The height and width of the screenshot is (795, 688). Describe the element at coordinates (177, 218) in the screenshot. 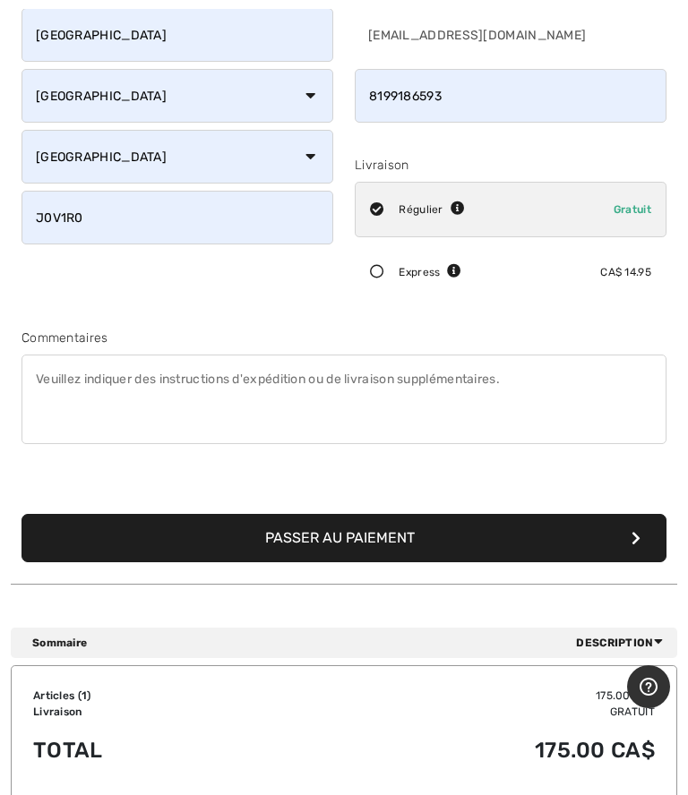

I see `input: Code Postal` at that location.